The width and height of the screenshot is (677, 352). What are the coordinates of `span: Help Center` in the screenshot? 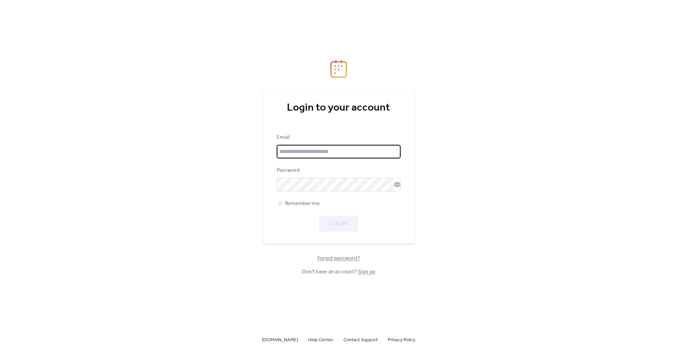 It's located at (320, 340).